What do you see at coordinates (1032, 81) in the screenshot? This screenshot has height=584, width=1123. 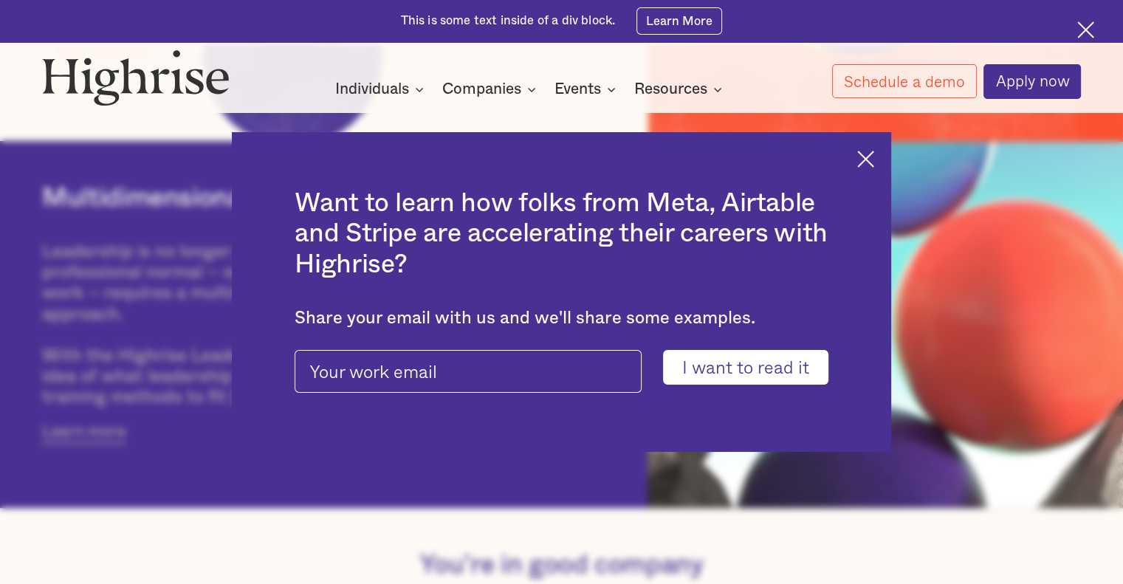 I see `a: Apply now` at bounding box center [1032, 81].